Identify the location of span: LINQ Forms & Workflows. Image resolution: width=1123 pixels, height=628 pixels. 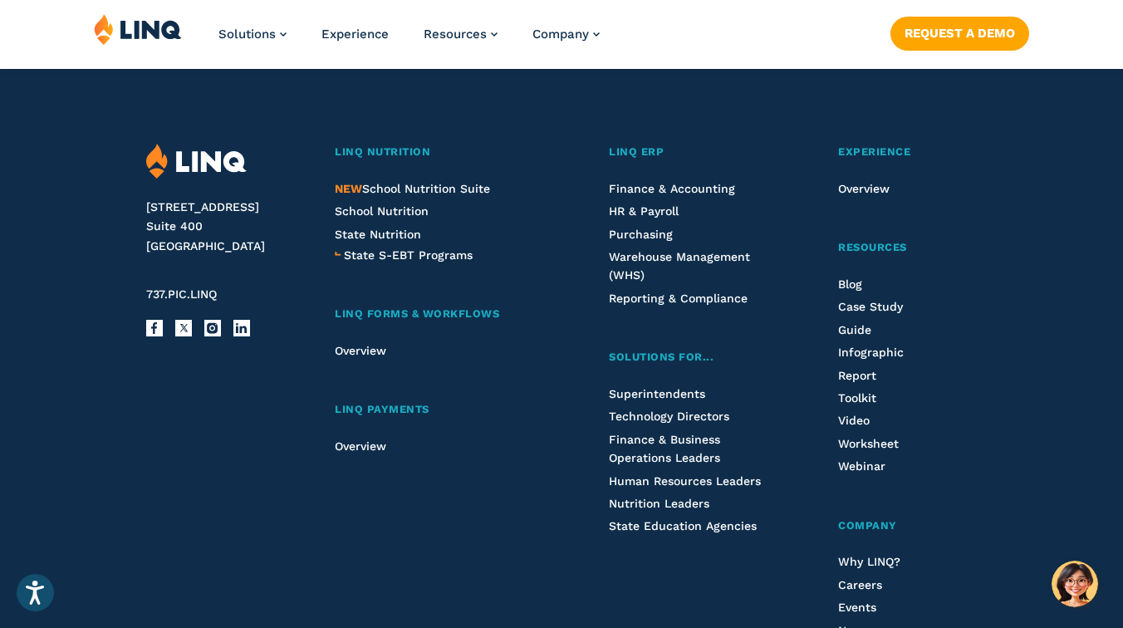
(417, 313).